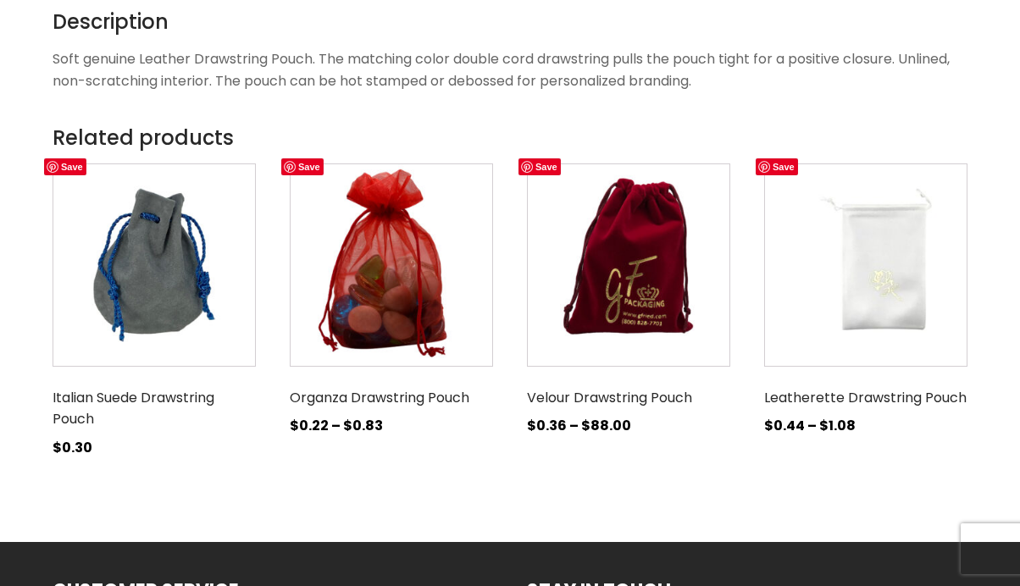 This screenshot has height=586, width=1020. What do you see at coordinates (154, 314) in the screenshot?
I see `a: Italian Suede Drawstring Pouch $0.30` at bounding box center [154, 314].